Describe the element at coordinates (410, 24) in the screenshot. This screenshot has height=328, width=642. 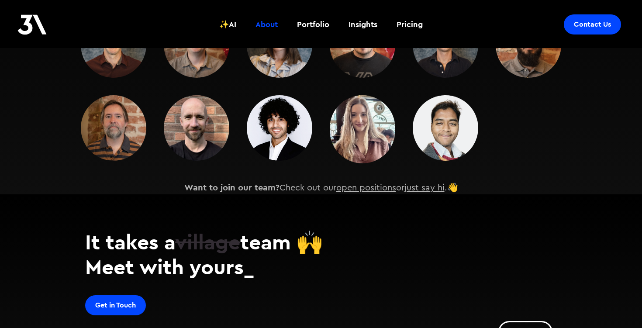
I see `div: Pricing` at that location.